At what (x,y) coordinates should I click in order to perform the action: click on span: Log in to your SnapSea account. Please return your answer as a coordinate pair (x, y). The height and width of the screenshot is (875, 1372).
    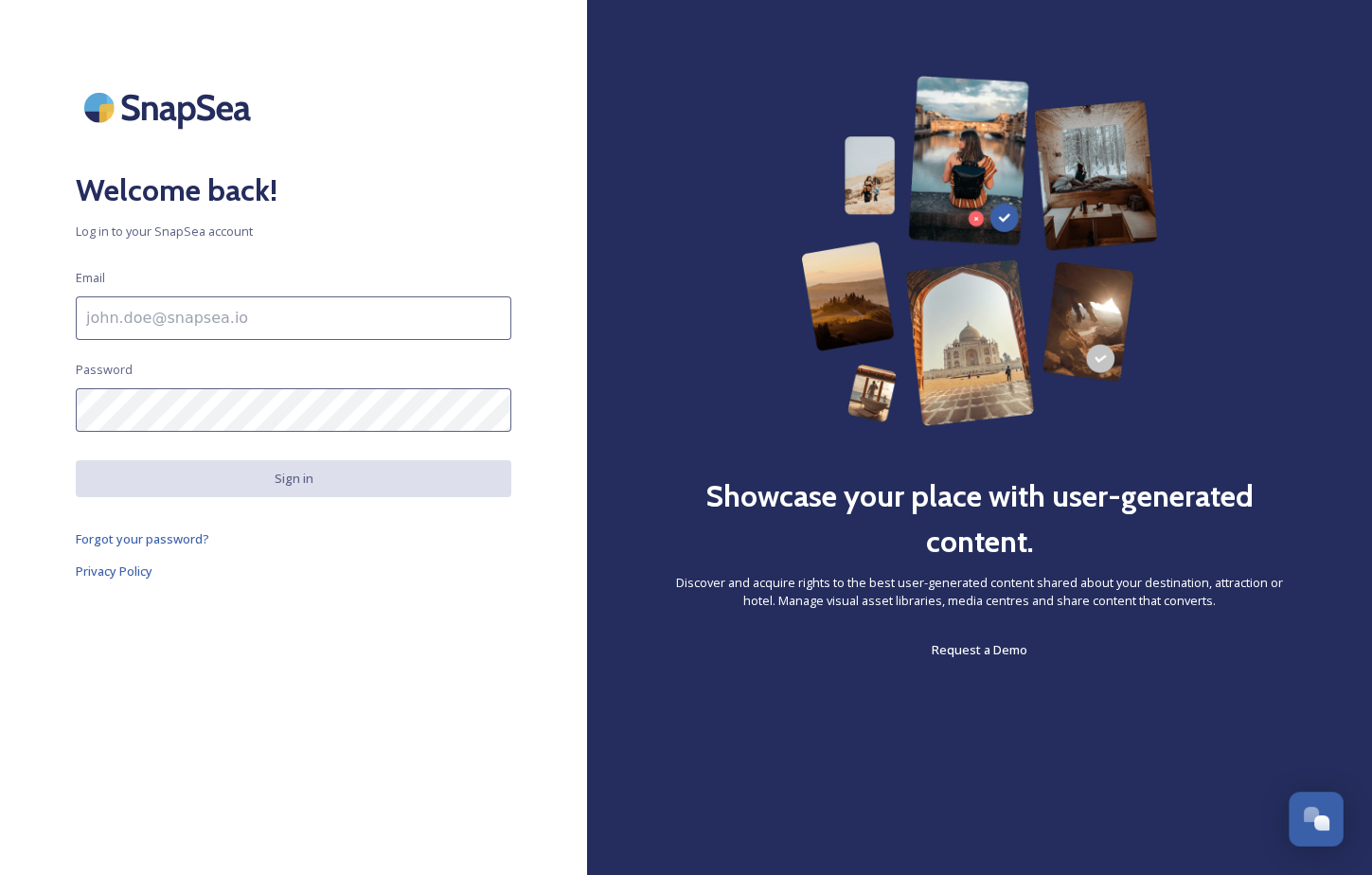
    Looking at the image, I should click on (294, 231).